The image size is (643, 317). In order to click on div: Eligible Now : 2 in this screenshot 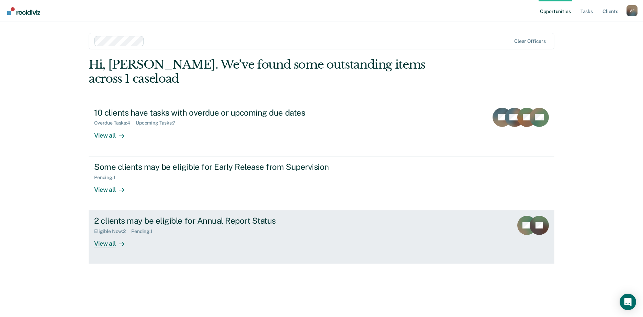, I will do `click(113, 232)`.